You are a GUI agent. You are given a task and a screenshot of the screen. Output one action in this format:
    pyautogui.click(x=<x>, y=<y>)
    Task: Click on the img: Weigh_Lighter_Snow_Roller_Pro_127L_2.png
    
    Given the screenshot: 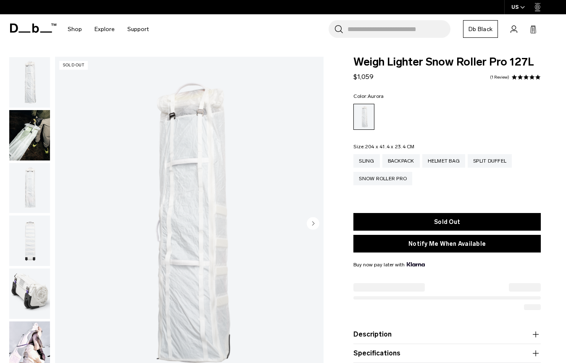 What is the action you would take?
    pyautogui.click(x=29, y=188)
    